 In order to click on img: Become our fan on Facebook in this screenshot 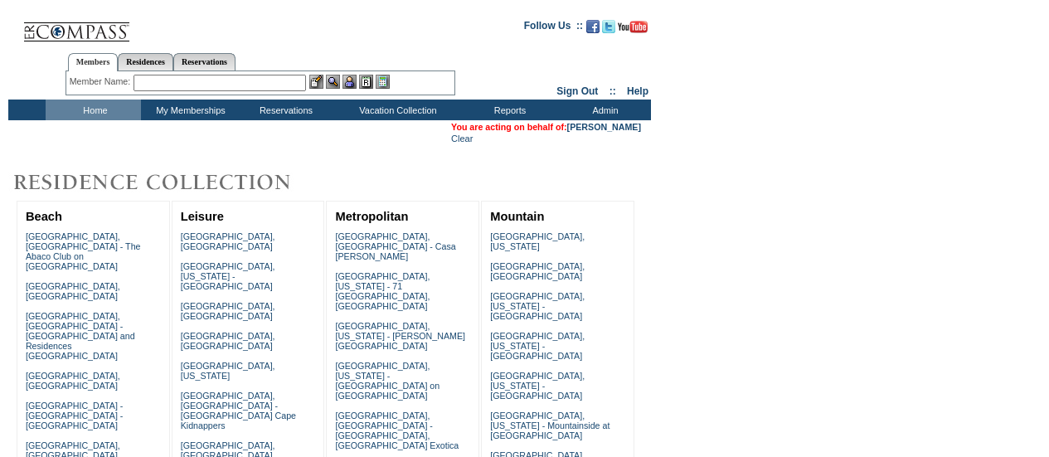, I will do `click(593, 27)`.